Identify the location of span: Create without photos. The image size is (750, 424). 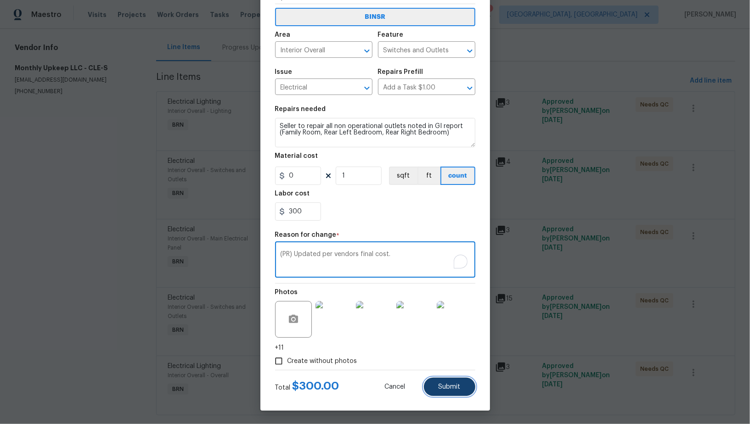
(322, 361).